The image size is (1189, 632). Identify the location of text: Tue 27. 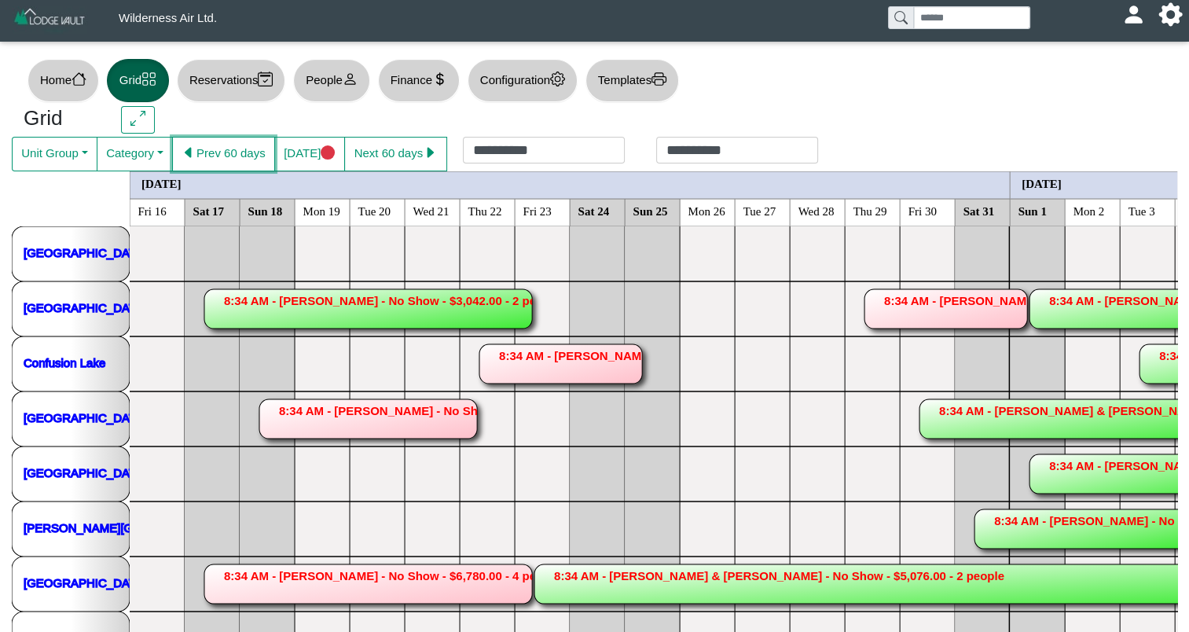
(760, 211).